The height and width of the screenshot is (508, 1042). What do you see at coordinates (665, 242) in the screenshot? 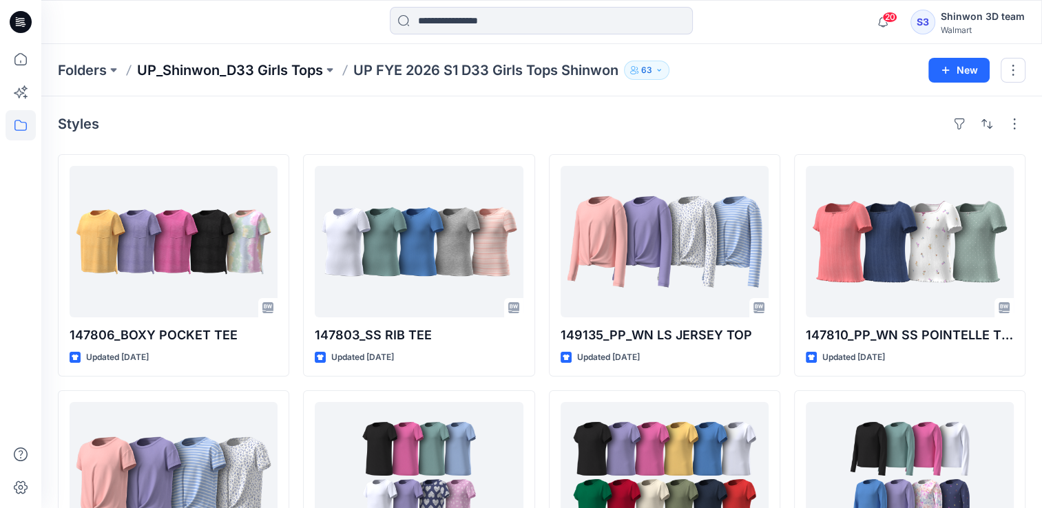
I see `a: 149135_PP_WN LS JERSEY TOP` at bounding box center [665, 242].